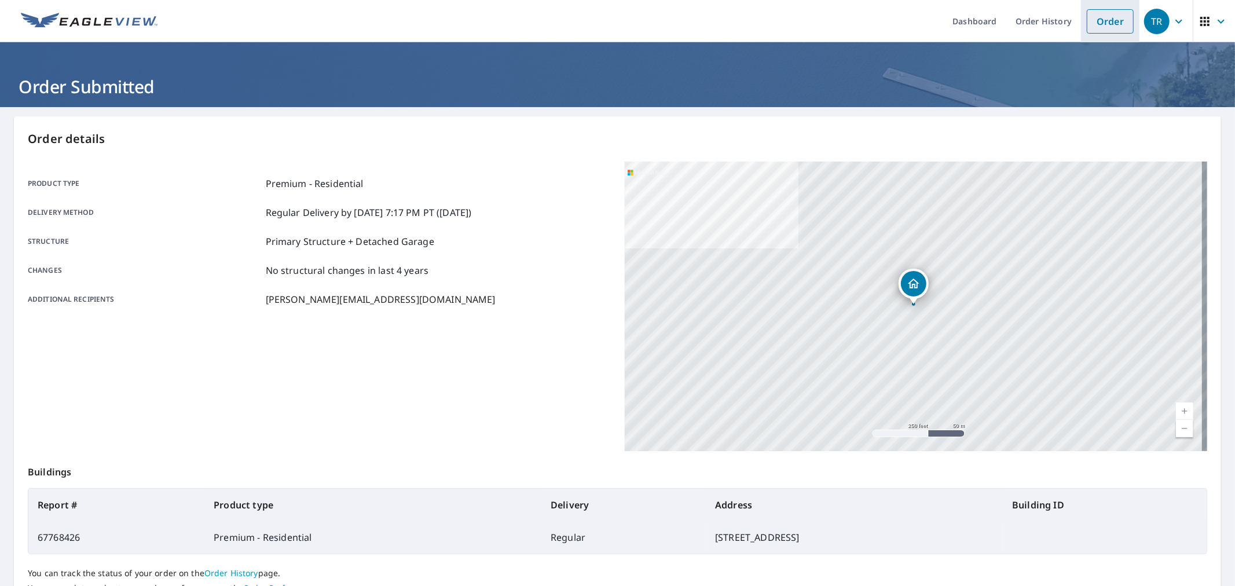  I want to click on p: Delivery method, so click(144, 213).